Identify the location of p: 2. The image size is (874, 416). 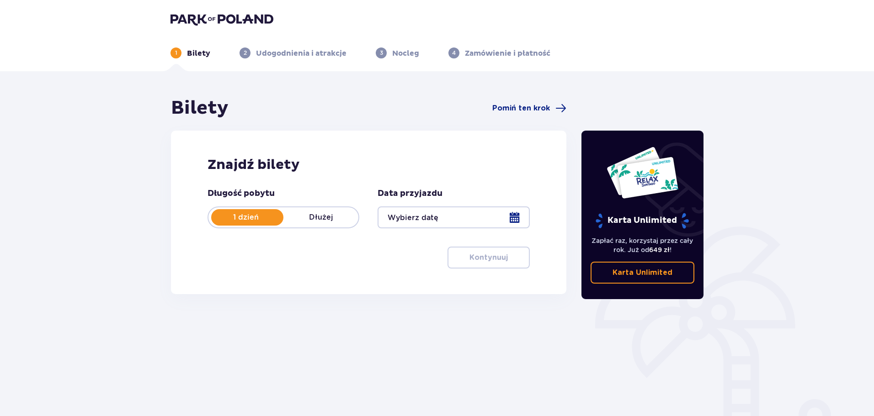
(245, 53).